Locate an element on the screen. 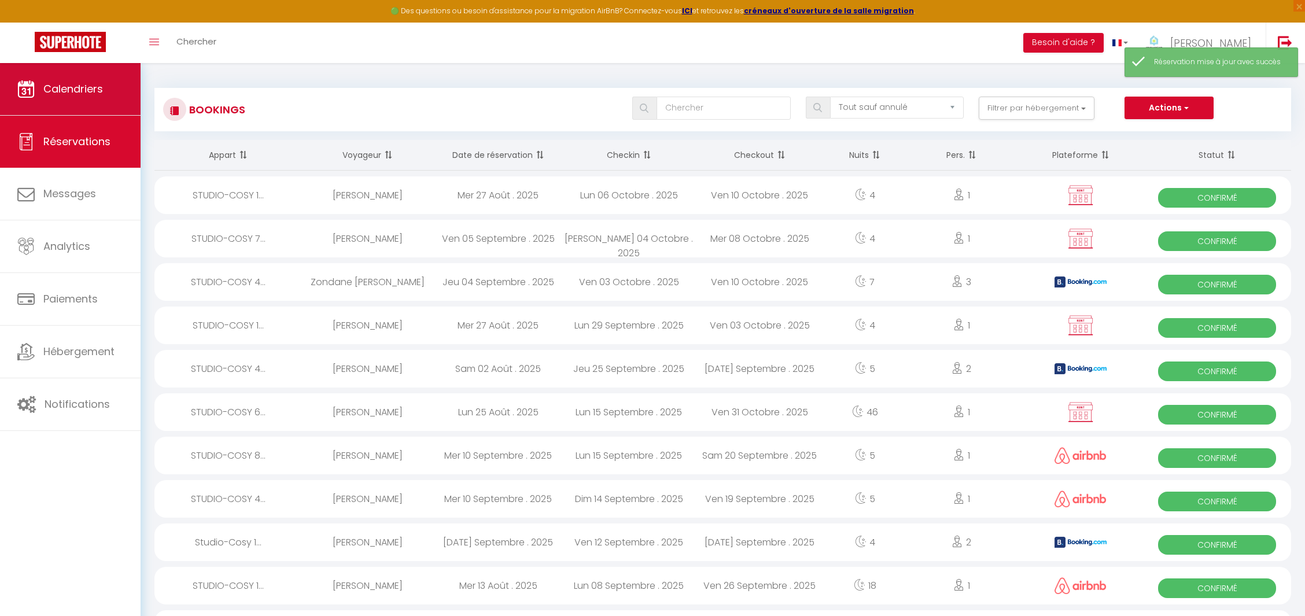  button: Ouvrir le widget de chat LiveChat is located at coordinates (27, 22).